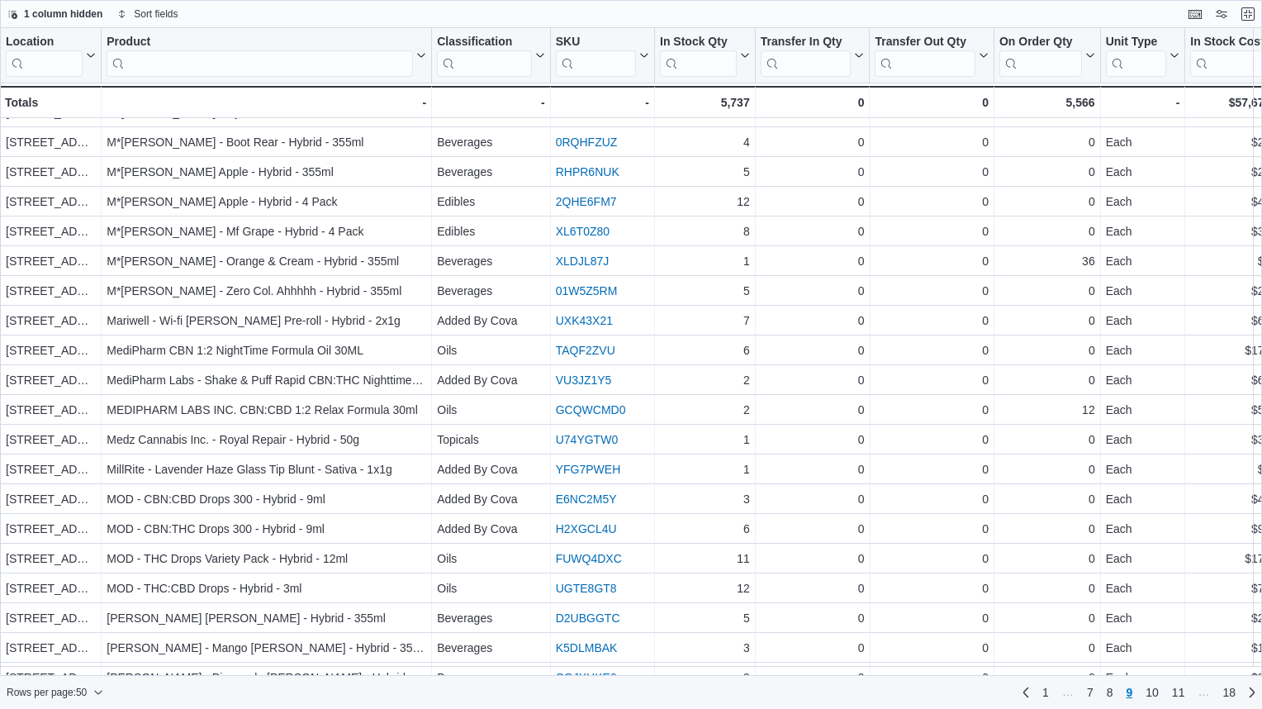 The image size is (1262, 709). I want to click on span: Rows per page : 50, so click(46, 692).